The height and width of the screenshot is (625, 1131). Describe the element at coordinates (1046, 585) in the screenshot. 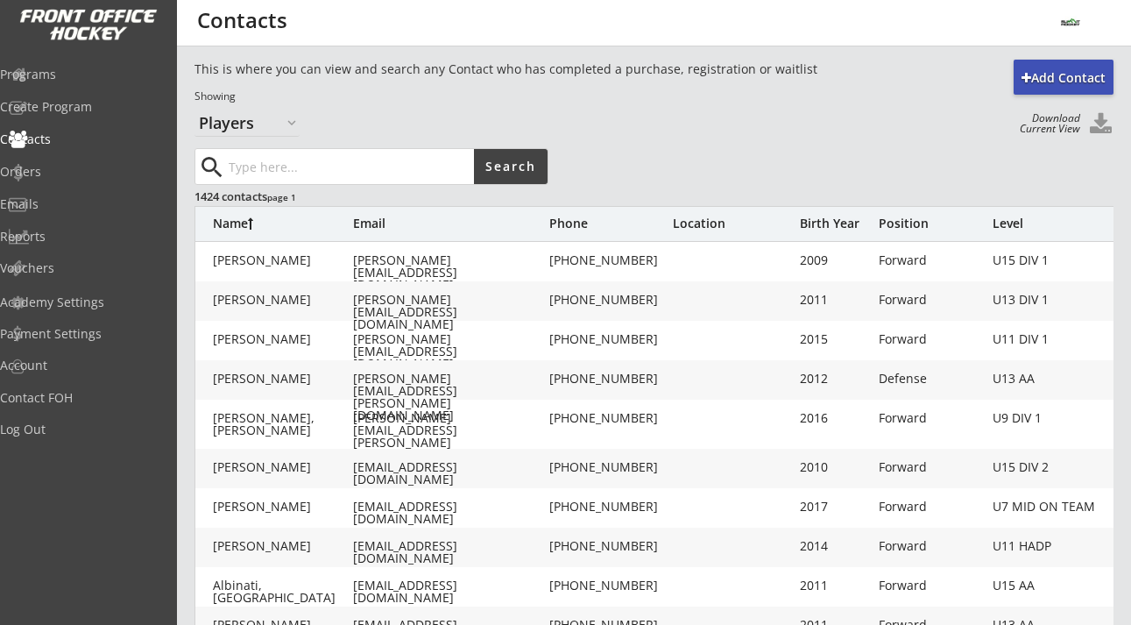

I see `div: U15 AA` at that location.